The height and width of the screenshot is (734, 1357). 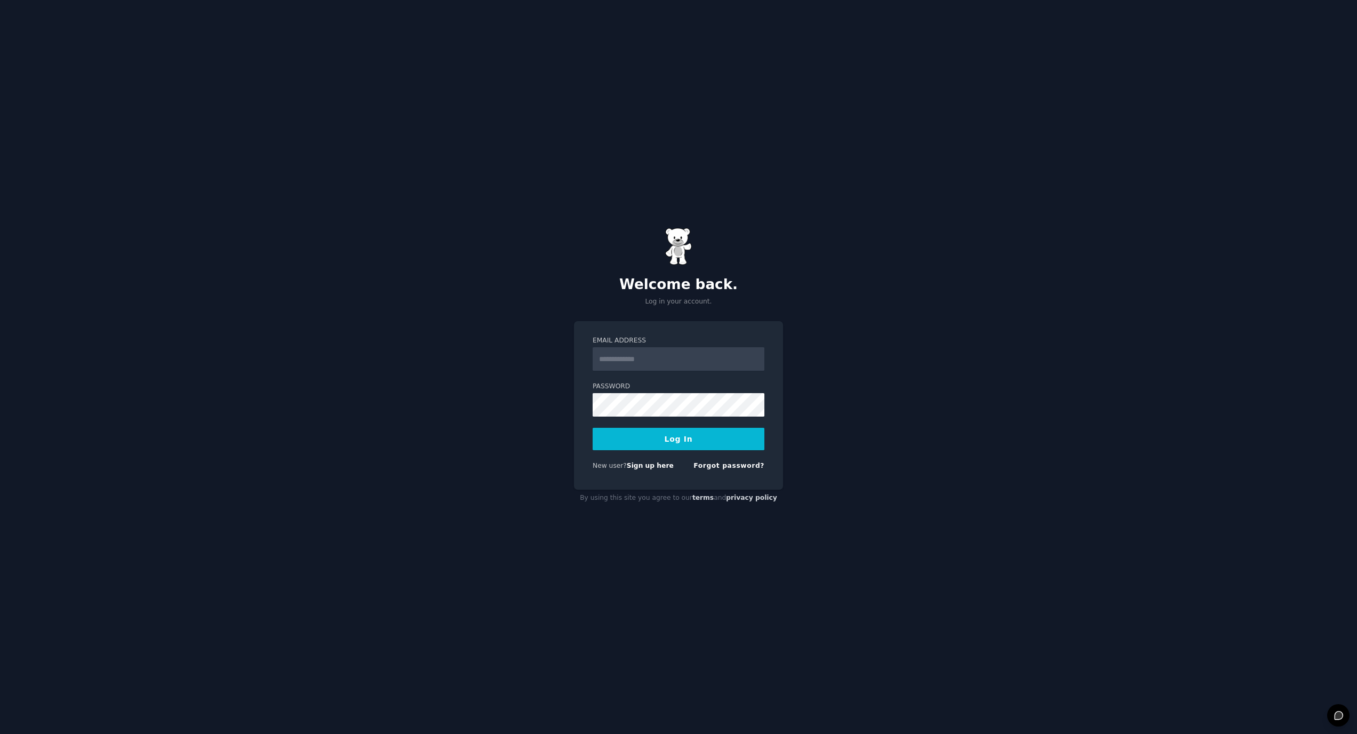 I want to click on img: Gummy Bear, so click(x=678, y=246).